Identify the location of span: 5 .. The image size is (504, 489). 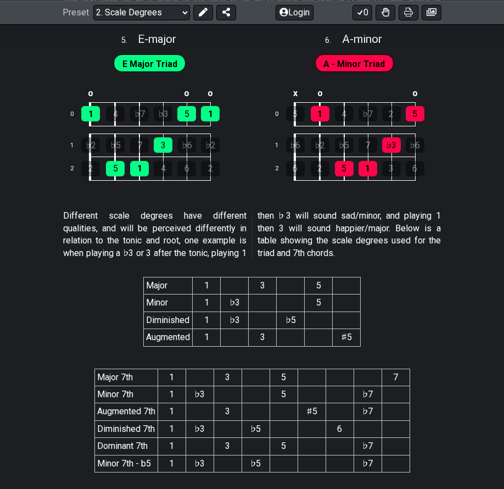
(130, 41).